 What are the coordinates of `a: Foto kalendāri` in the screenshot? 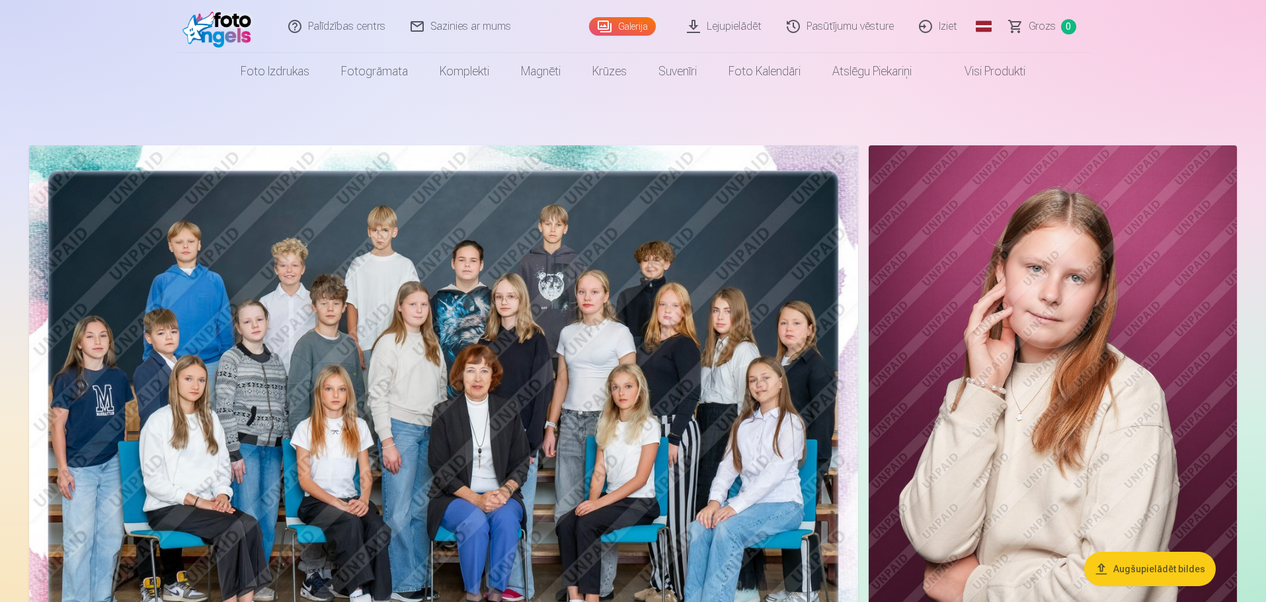 It's located at (764, 71).